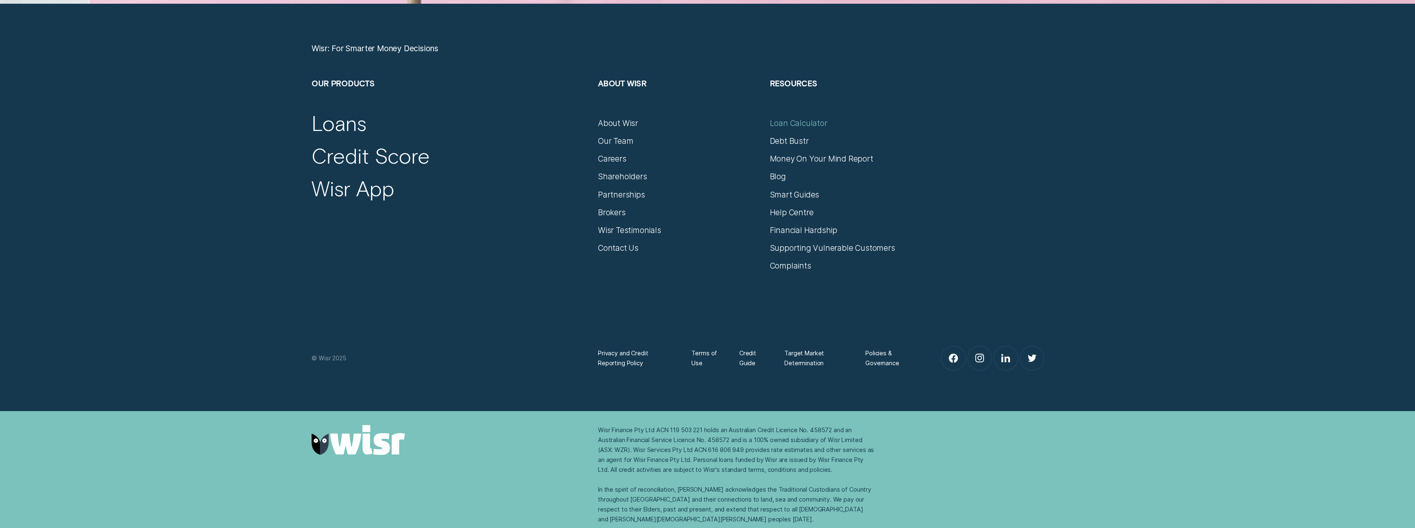  I want to click on div: Blog, so click(778, 176).